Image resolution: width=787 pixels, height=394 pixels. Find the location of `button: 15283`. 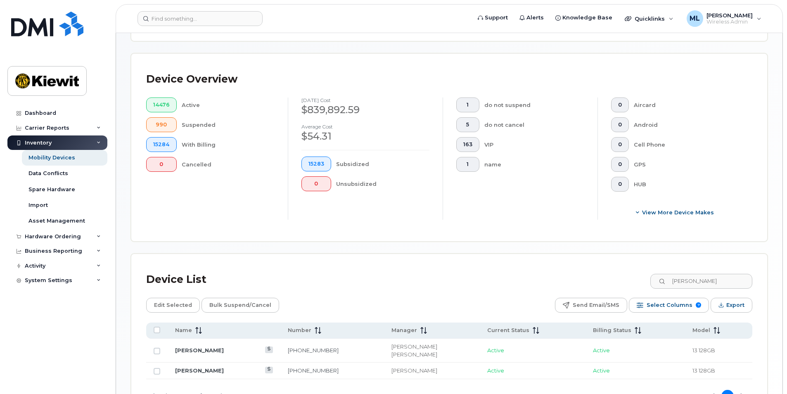

button: 15283 is located at coordinates (316, 164).